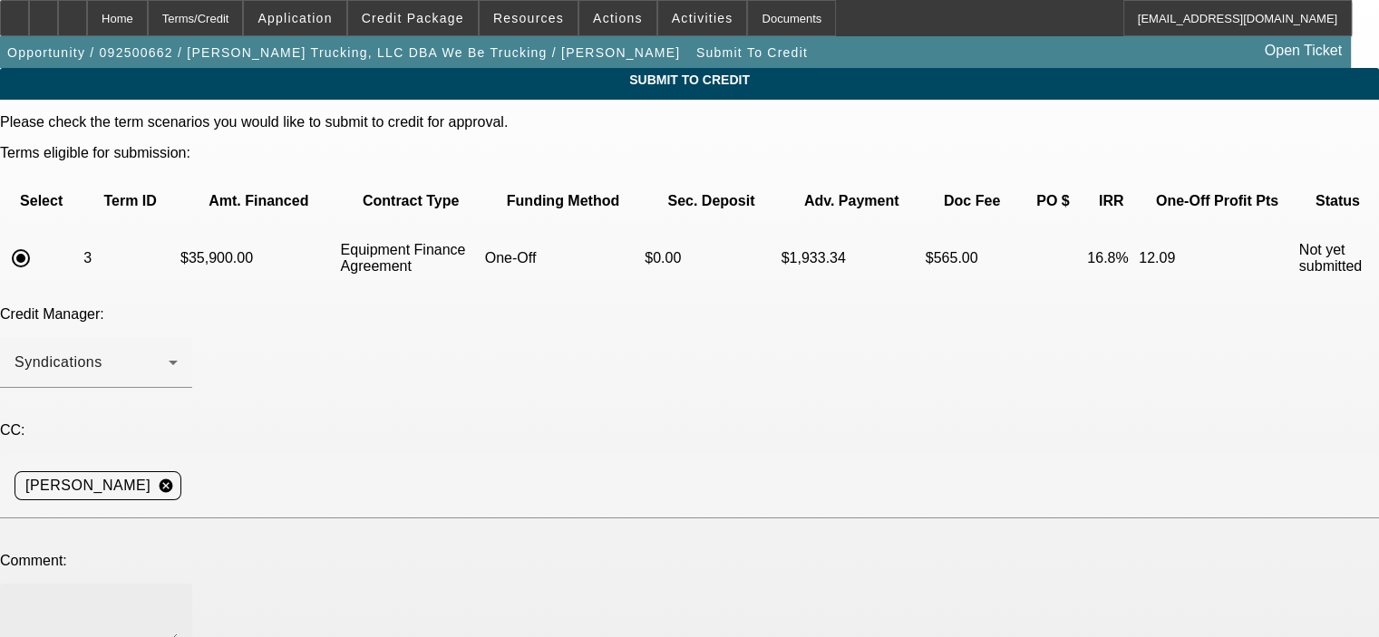 The image size is (1379, 637). What do you see at coordinates (1337, 201) in the screenshot?
I see `p: Status` at bounding box center [1337, 201].